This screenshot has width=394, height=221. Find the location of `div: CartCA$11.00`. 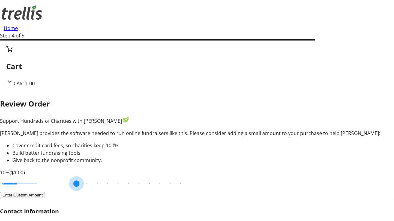

div: CartCA$11.00 is located at coordinates (197, 66).